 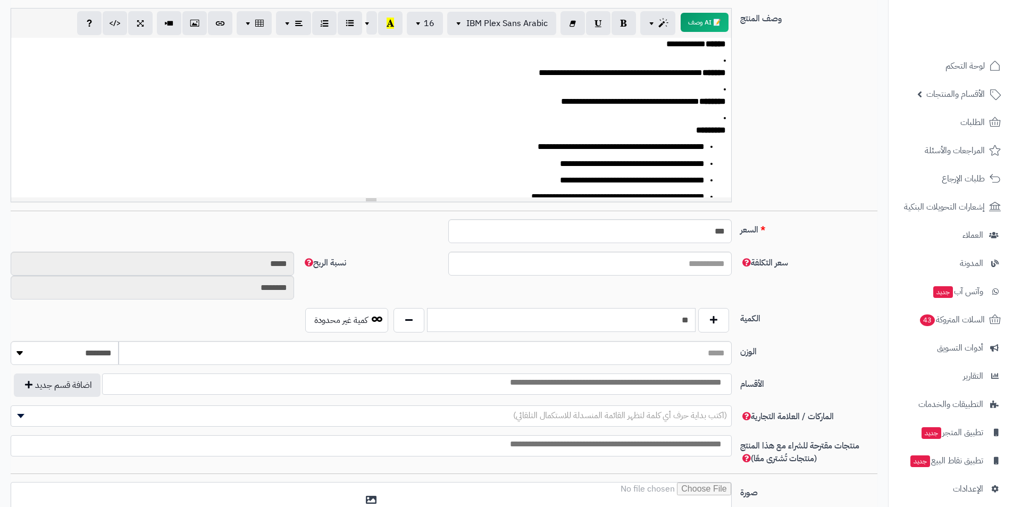 I want to click on a: المدونة, so click(x=950, y=263).